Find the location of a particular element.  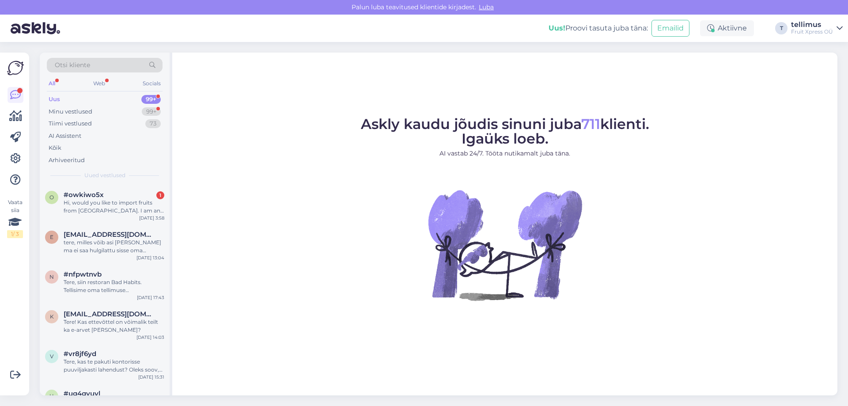

div: Minu vestlused is located at coordinates (70, 112).